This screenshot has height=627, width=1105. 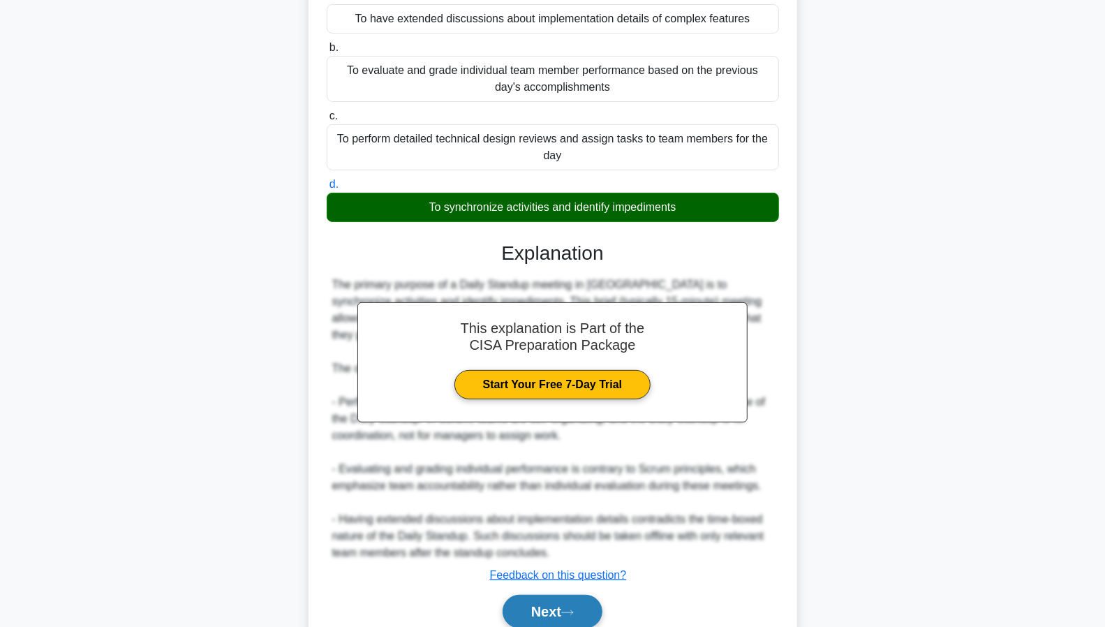 What do you see at coordinates (553, 147) in the screenshot?
I see `div: To perform detailed technical design reviews and assign tasks to team members for the day` at bounding box center [553, 147].